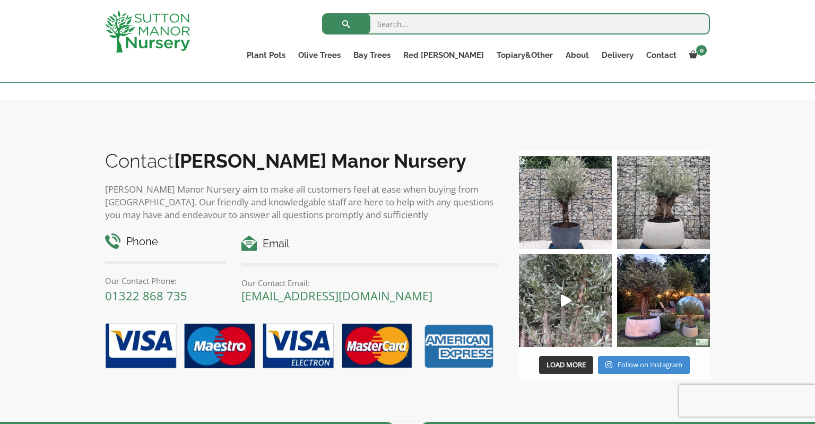  I want to click on a: Instagram Follow on Instagram, so click(644, 365).